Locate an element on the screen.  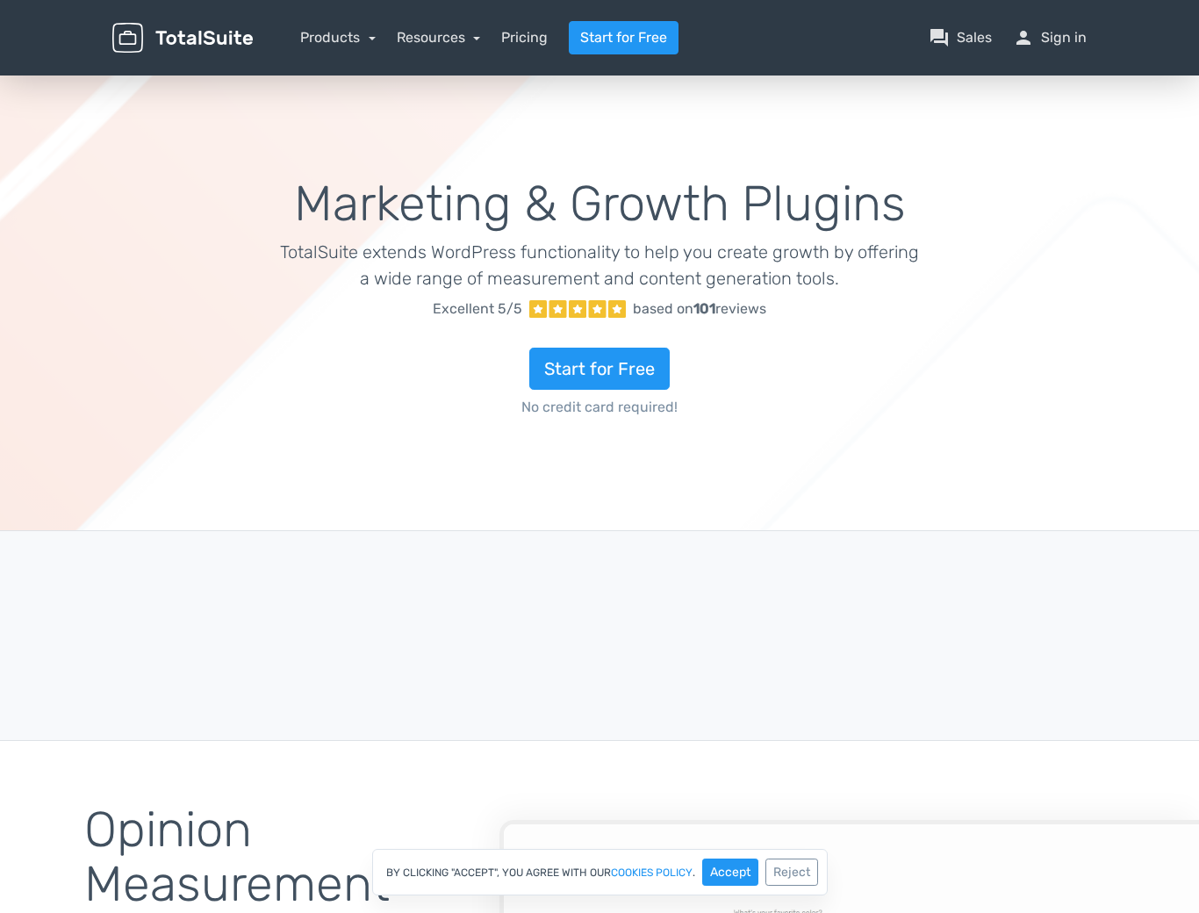
button: Reject is located at coordinates (792, 872).